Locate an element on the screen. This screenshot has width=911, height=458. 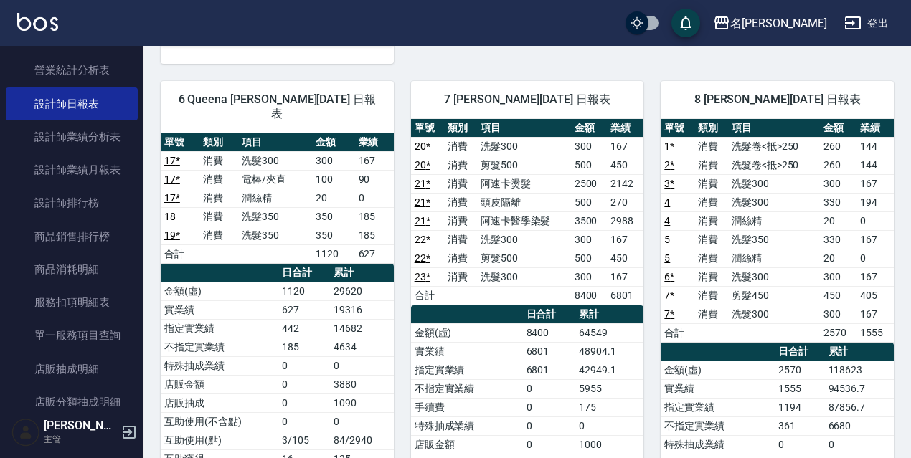
a: 營業統計分析表 is located at coordinates (72, 70).